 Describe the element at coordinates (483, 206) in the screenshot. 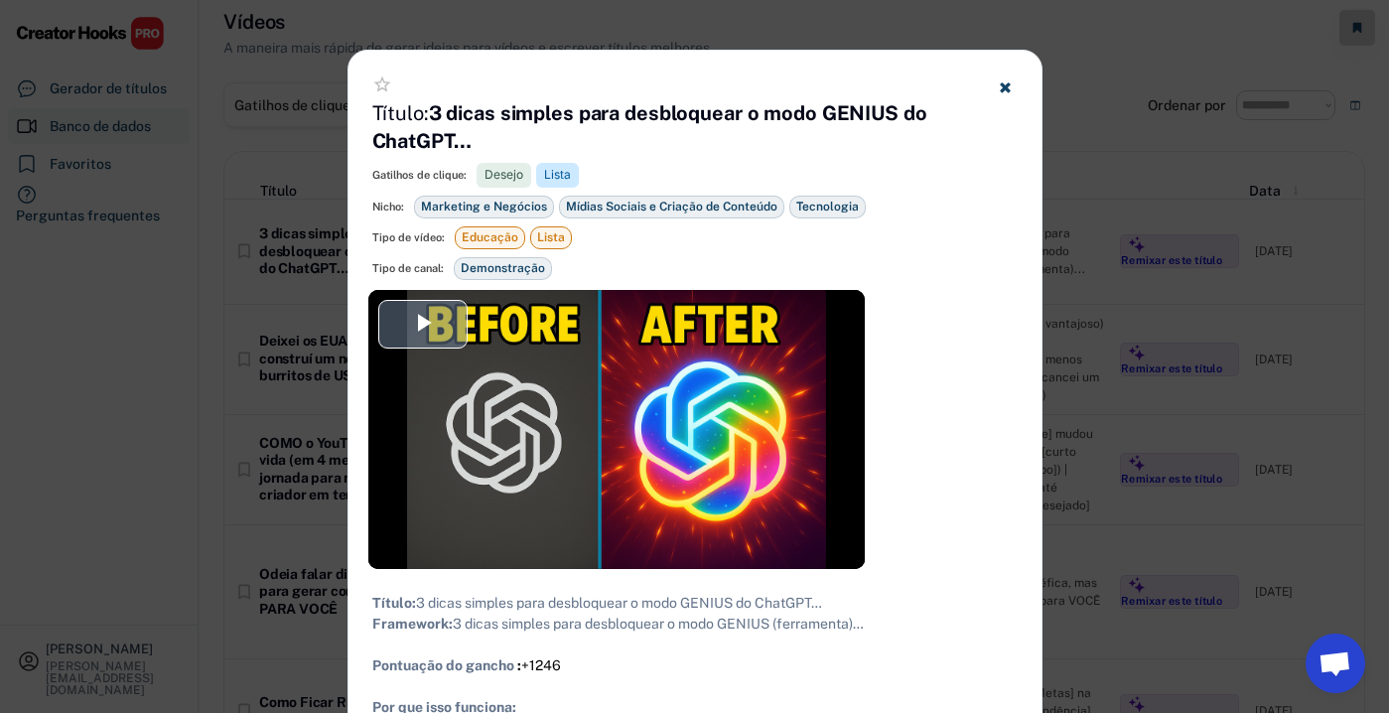

I see `font: Marketing e Negócios` at that location.